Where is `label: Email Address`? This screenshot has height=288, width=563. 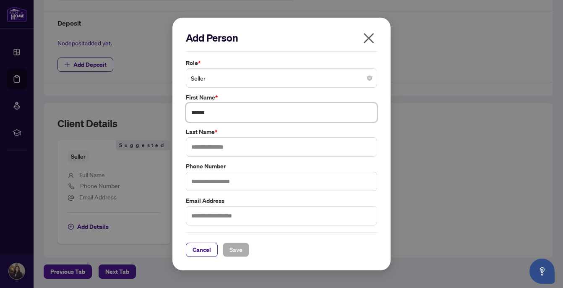 label: Email Address is located at coordinates (282, 201).